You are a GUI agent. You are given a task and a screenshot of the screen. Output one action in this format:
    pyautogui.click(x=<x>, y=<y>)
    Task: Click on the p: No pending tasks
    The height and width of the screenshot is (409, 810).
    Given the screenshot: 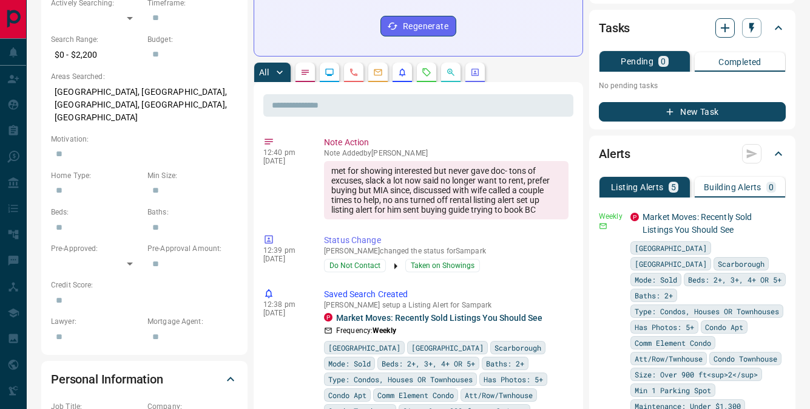 What is the action you would take?
    pyautogui.click(x=693, y=86)
    